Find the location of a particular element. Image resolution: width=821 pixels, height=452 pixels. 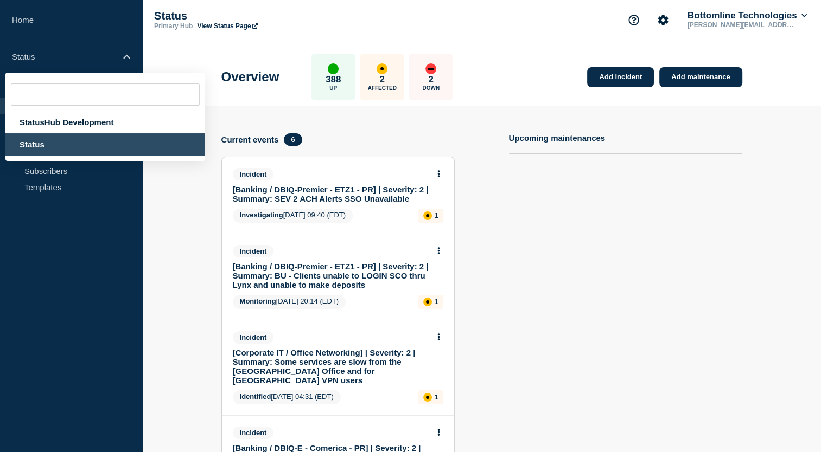

a: [Banking / DBIQ-Premier - ETZ1 - PR] | Severity: 2 | Summary: SEV 2 ACH Alerts SSO Unavailable is located at coordinates (330, 194).